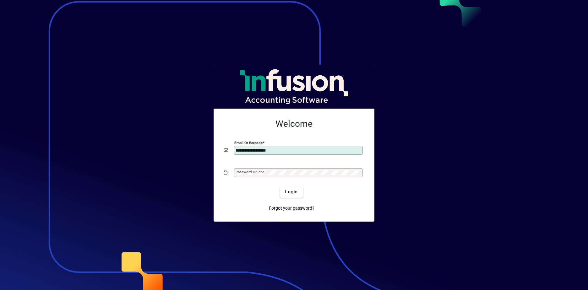 The height and width of the screenshot is (290, 588). What do you see at coordinates (291, 192) in the screenshot?
I see `span: Login` at bounding box center [291, 192].